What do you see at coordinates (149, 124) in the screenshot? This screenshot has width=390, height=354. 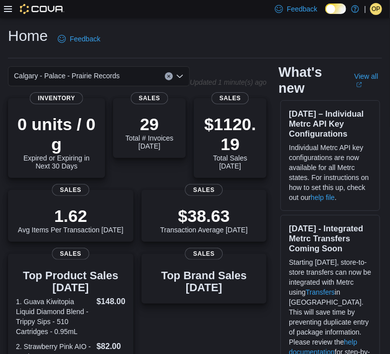 I see `p: 29` at bounding box center [149, 124].